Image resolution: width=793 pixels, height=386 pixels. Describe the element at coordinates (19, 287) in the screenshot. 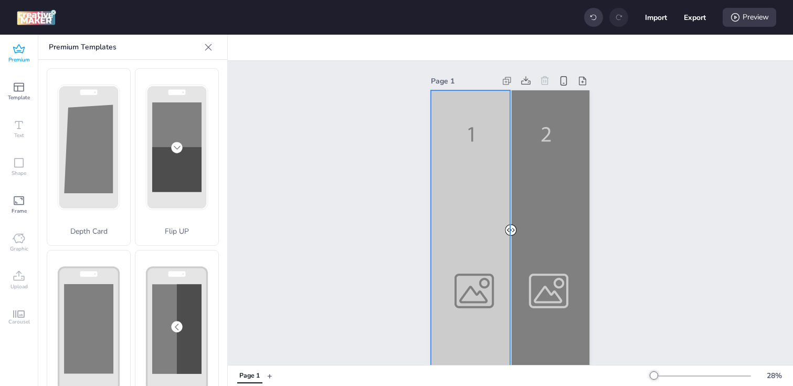

I see `span: Upload` at that location.